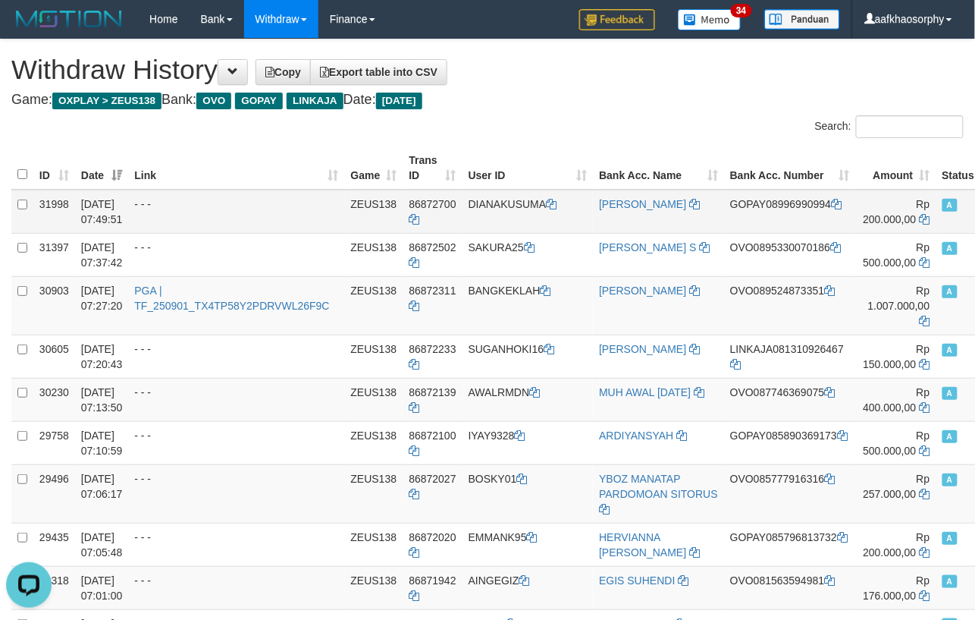 The image size is (975, 620). Describe the element at coordinates (54, 493) in the screenshot. I see `td: 29496` at that location.